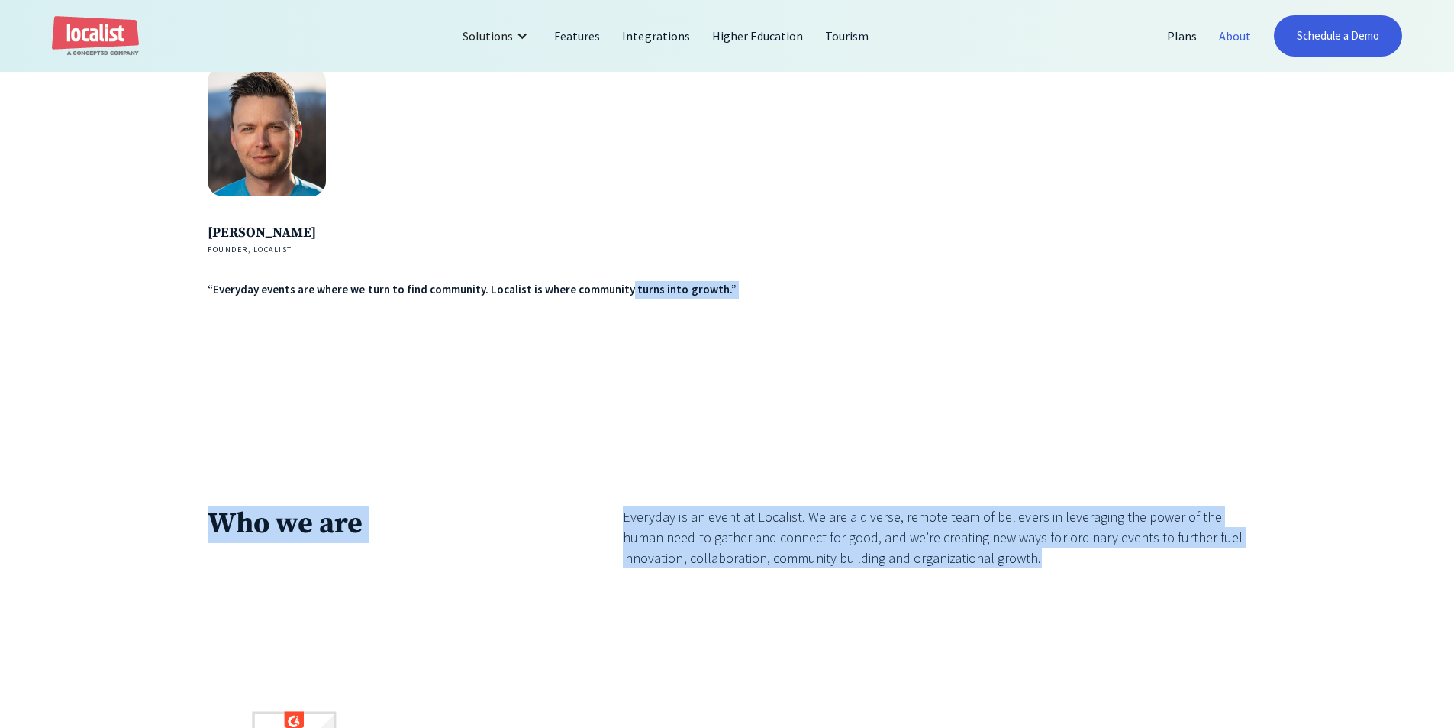 The height and width of the screenshot is (728, 1454). What do you see at coordinates (656, 36) in the screenshot?
I see `a: Integrations` at bounding box center [656, 36].